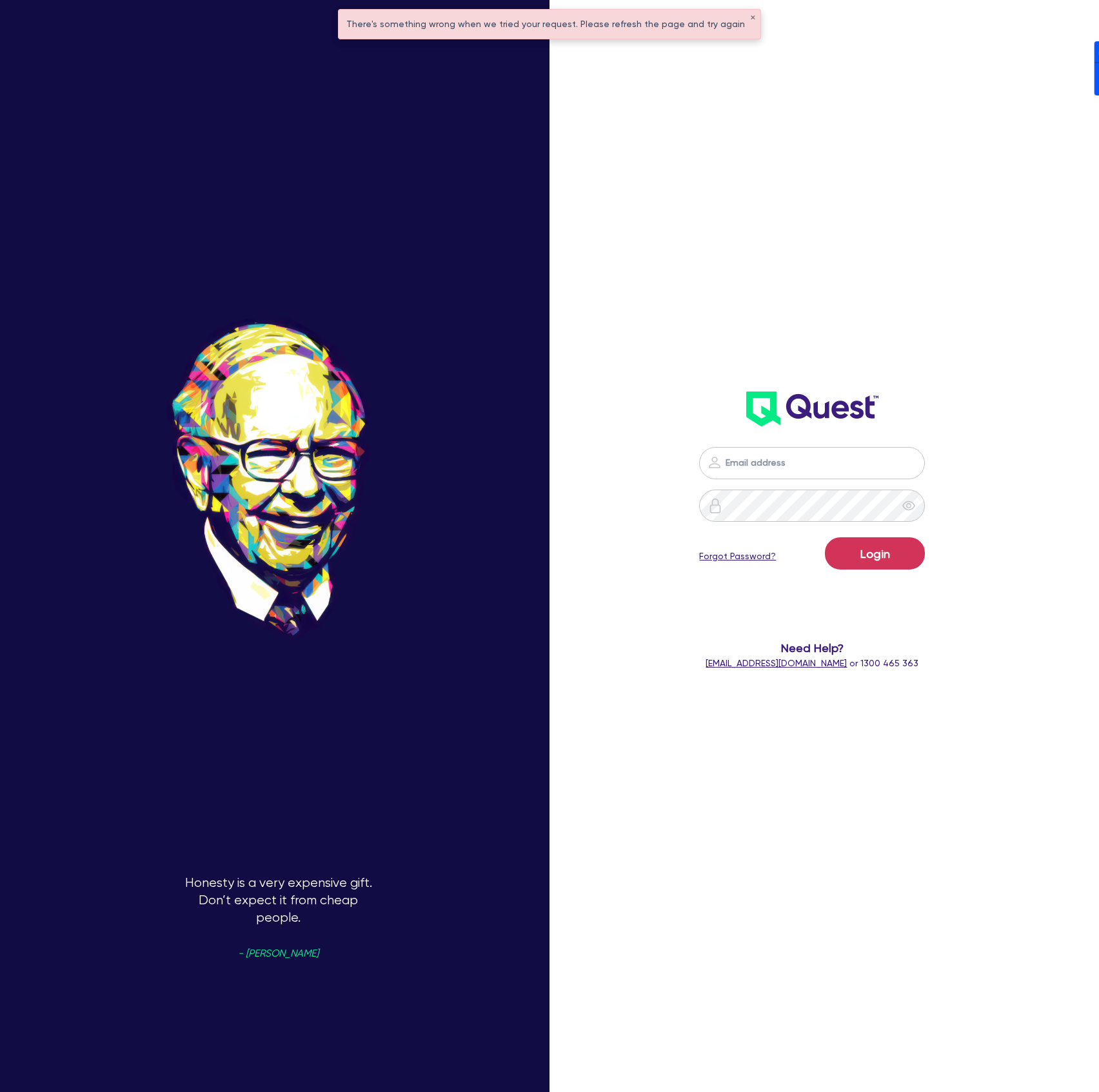 The width and height of the screenshot is (1099, 1092). I want to click on span: Need Help?, so click(813, 647).